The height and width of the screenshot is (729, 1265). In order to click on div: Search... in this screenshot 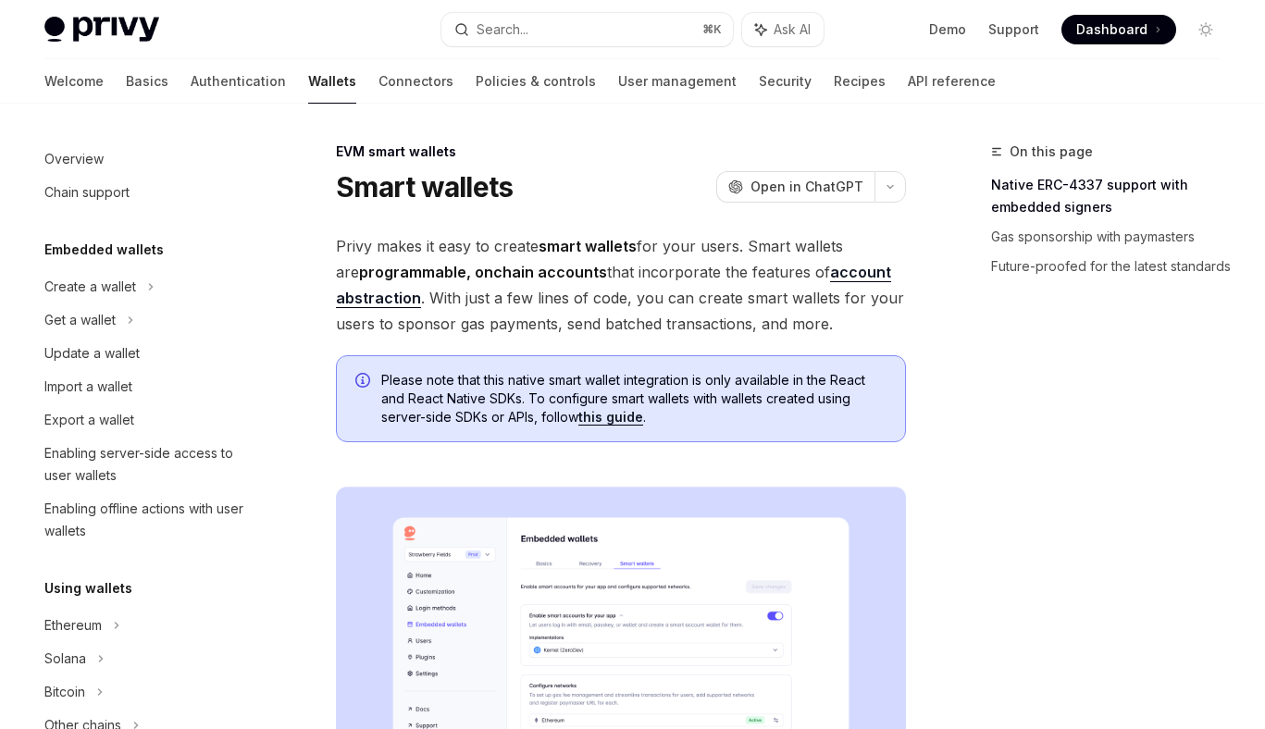, I will do `click(502, 30)`.